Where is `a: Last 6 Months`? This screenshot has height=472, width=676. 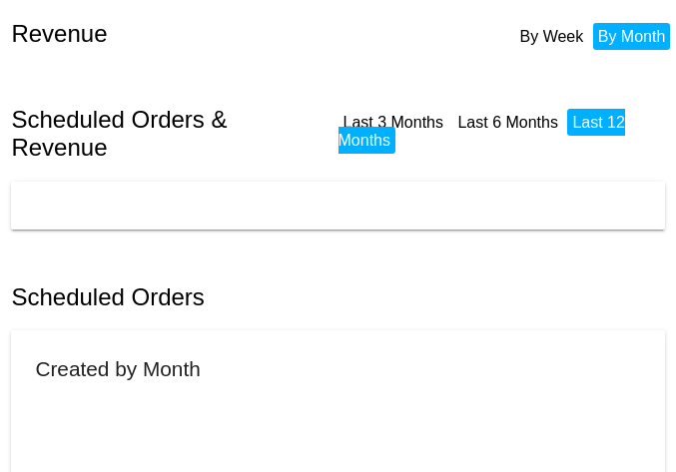
a: Last 6 Months is located at coordinates (507, 122).